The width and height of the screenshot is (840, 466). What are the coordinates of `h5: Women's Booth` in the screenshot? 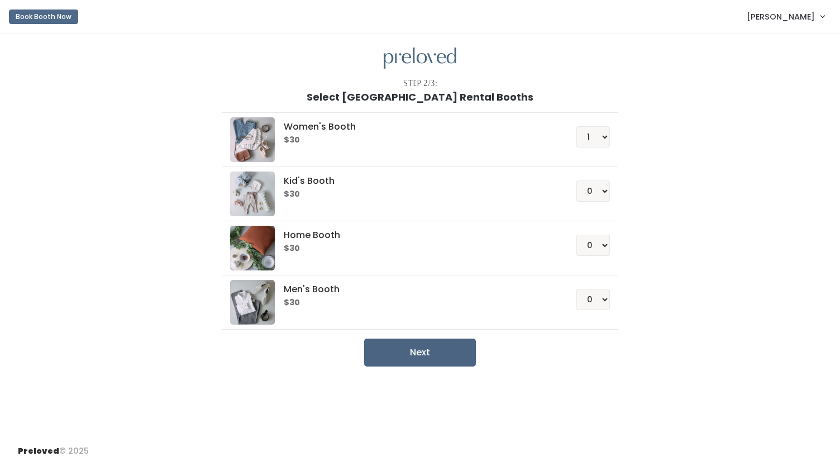 It's located at (416, 127).